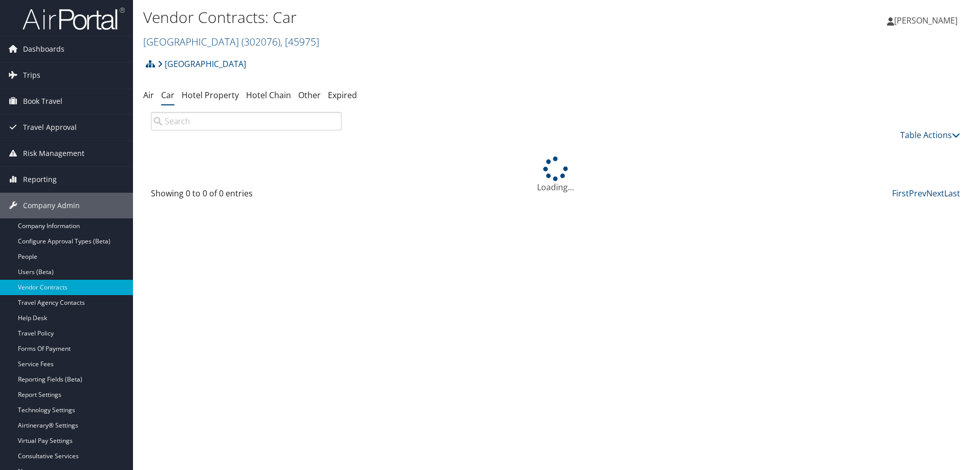 The width and height of the screenshot is (978, 470). Describe the element at coordinates (900, 193) in the screenshot. I see `a: First` at that location.